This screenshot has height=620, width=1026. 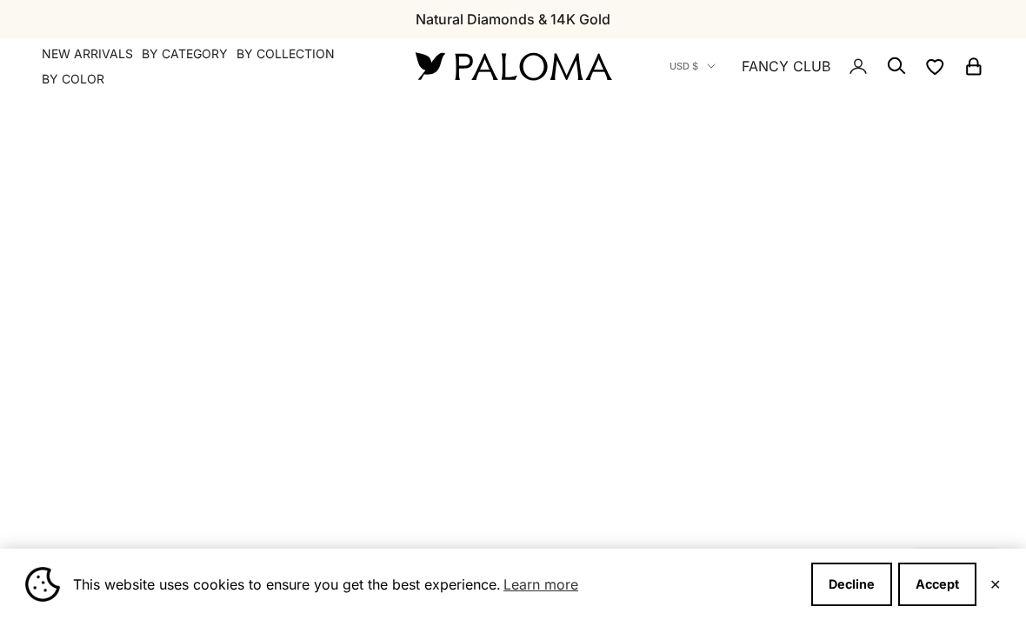 What do you see at coordinates (786, 66) in the screenshot?
I see `a: FANCY CLUB` at bounding box center [786, 66].